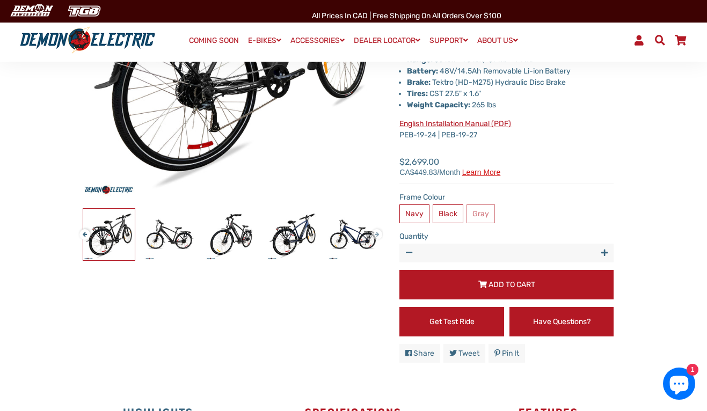 This screenshot has width=707, height=411. I want to click on button: Previous, so click(83, 230).